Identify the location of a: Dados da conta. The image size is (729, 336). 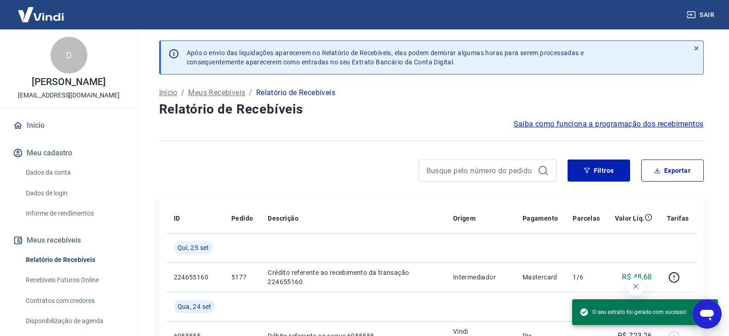
(74, 172).